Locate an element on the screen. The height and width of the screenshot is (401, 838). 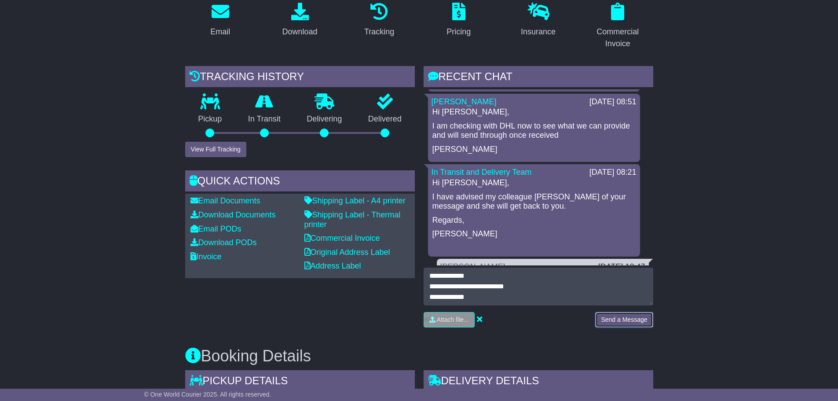
p: I am checking with DHL now to see what we can provide and will send through once received is located at coordinates (534, 131).